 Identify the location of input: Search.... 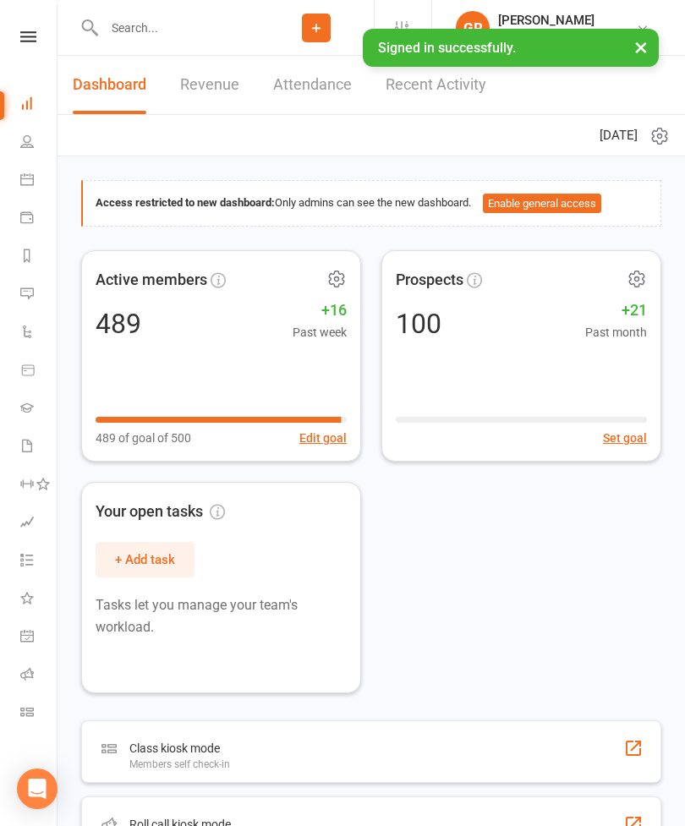
(178, 28).